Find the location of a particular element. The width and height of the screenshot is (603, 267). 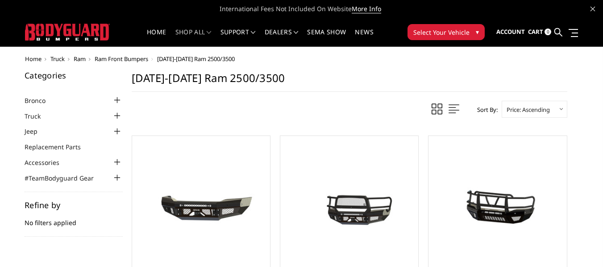

span: Ram Front Bumpers is located at coordinates (121, 59).